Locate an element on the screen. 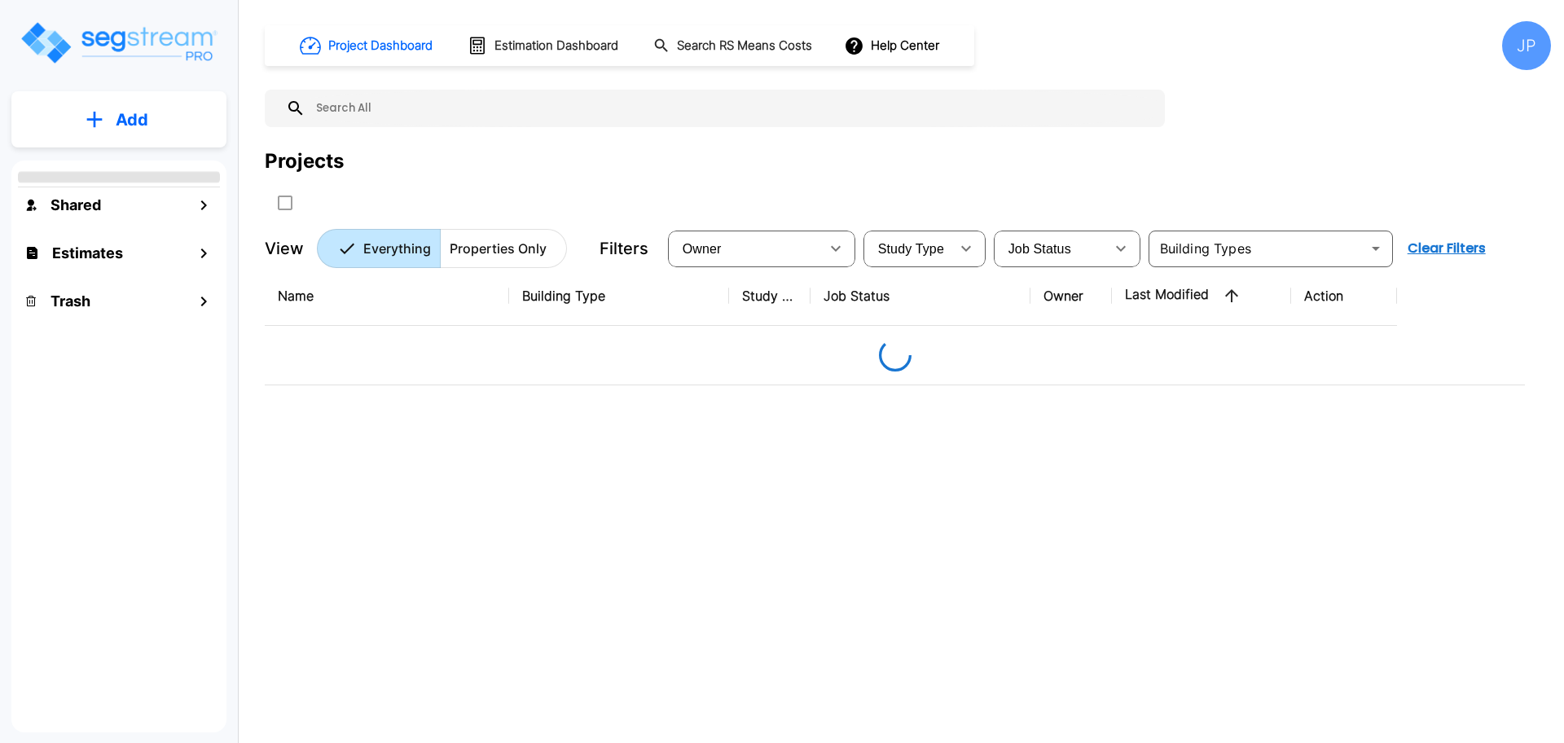 The height and width of the screenshot is (743, 1564). button: Project Dashboard is located at coordinates (367, 46).